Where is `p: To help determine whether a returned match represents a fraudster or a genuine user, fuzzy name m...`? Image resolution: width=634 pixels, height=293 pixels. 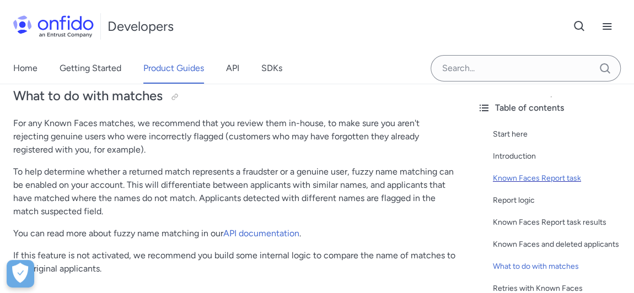
p: To help determine whether a returned match represents a fraudster or a genuine user, fuzzy name m... is located at coordinates (234, 192).